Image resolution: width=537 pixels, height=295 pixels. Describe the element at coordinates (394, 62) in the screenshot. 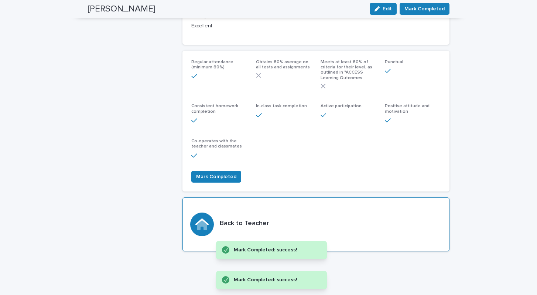

I see `span: Punctual` at that location.